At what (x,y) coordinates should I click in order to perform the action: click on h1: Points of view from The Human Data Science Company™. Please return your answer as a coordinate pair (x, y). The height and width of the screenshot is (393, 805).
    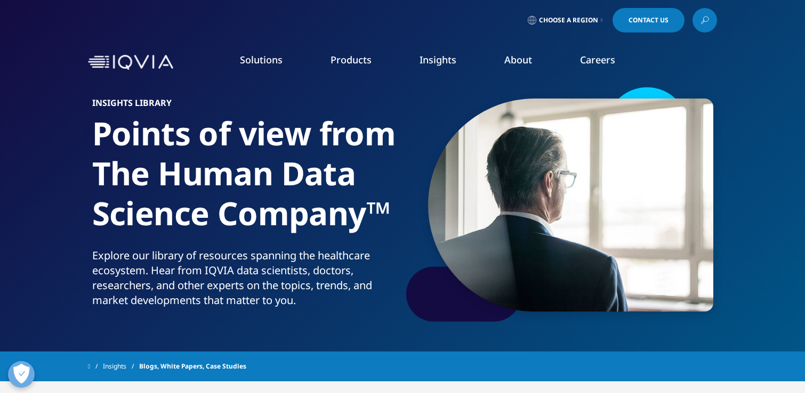
    Looking at the image, I should click on (245, 181).